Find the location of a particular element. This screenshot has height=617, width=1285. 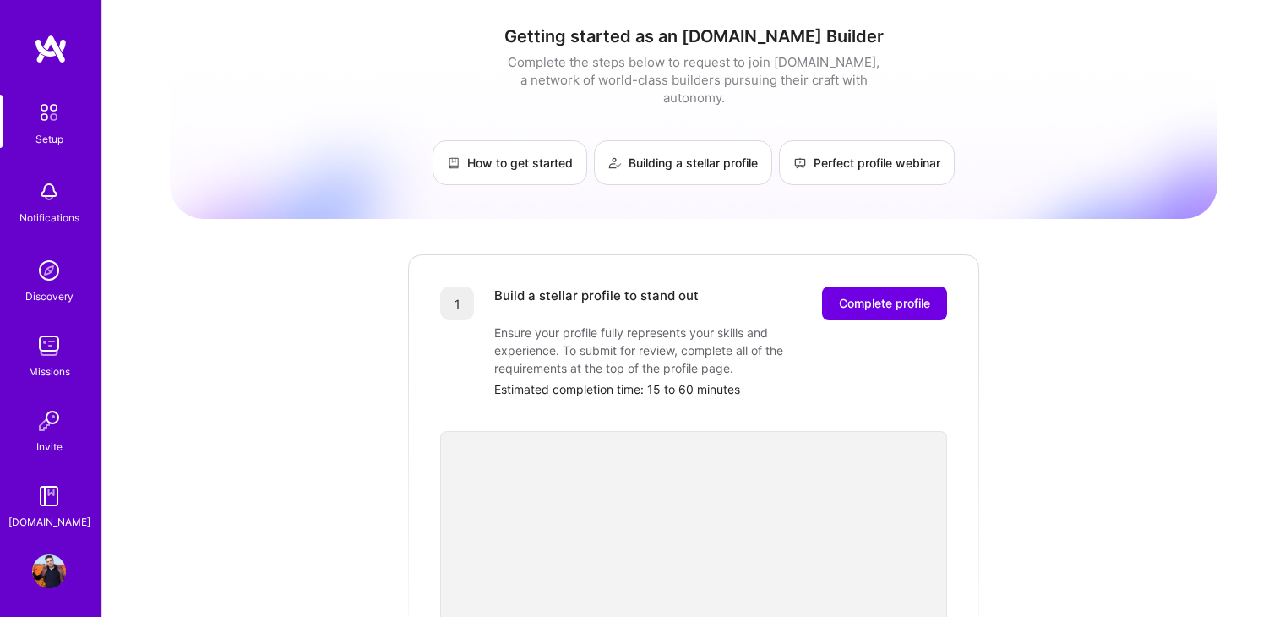

img: guide book is located at coordinates (49, 496).